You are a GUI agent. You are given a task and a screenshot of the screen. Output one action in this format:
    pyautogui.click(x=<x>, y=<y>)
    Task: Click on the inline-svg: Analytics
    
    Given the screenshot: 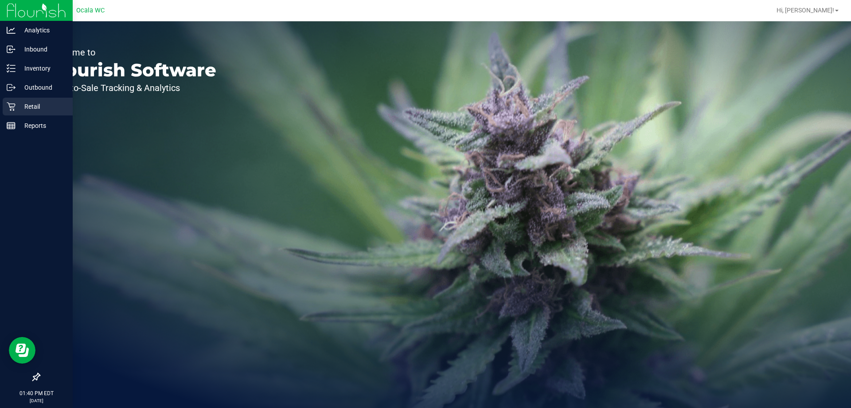 What is the action you would take?
    pyautogui.click(x=11, y=30)
    